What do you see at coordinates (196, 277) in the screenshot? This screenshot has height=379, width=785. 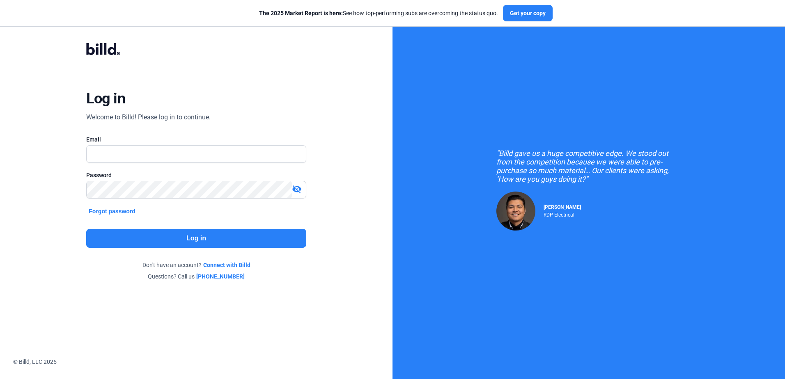 I see `div: Questions? Call us` at bounding box center [196, 277].